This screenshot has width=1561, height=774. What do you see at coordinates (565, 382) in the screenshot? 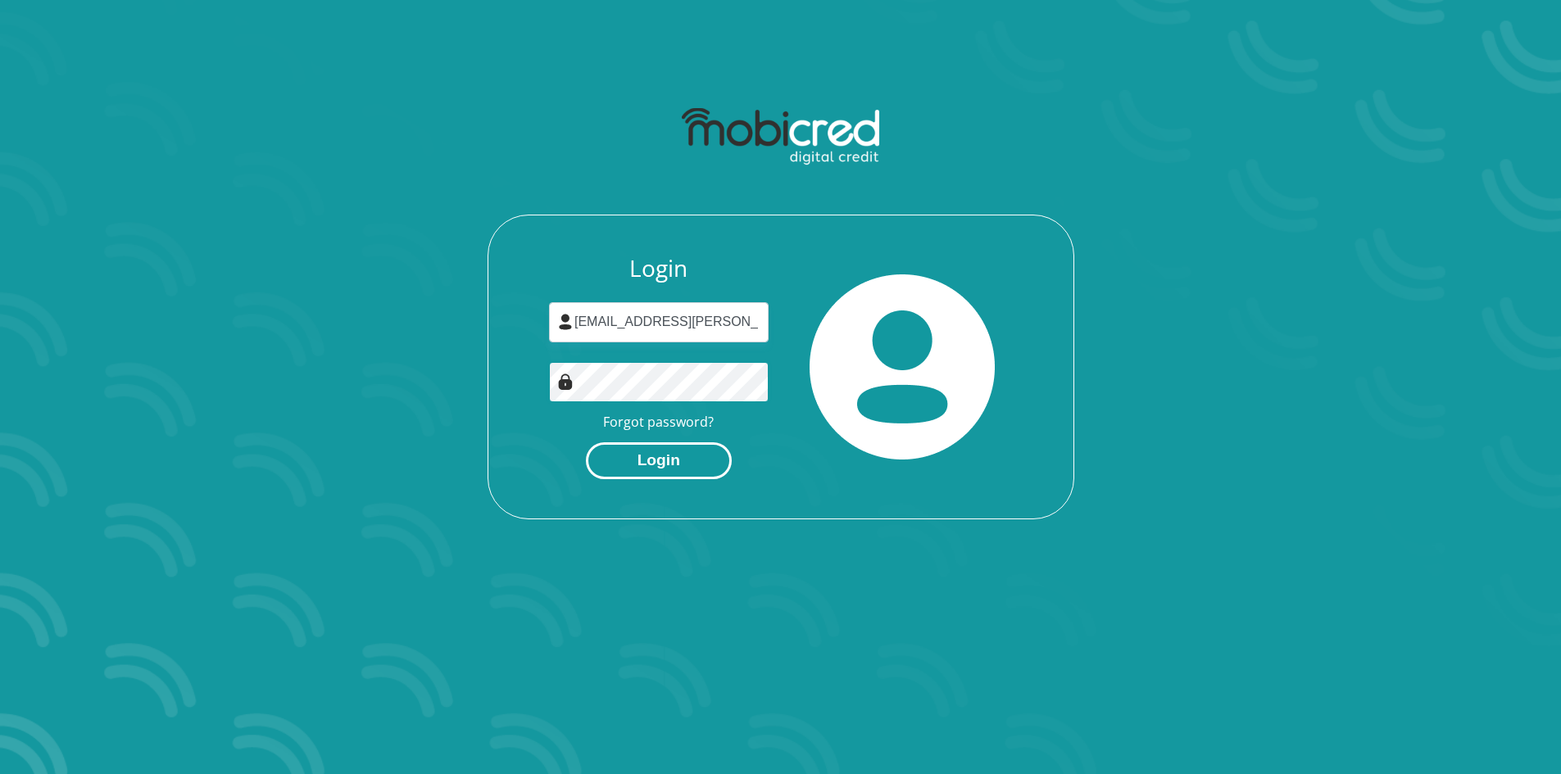
I see `img: Image` at bounding box center [565, 382].